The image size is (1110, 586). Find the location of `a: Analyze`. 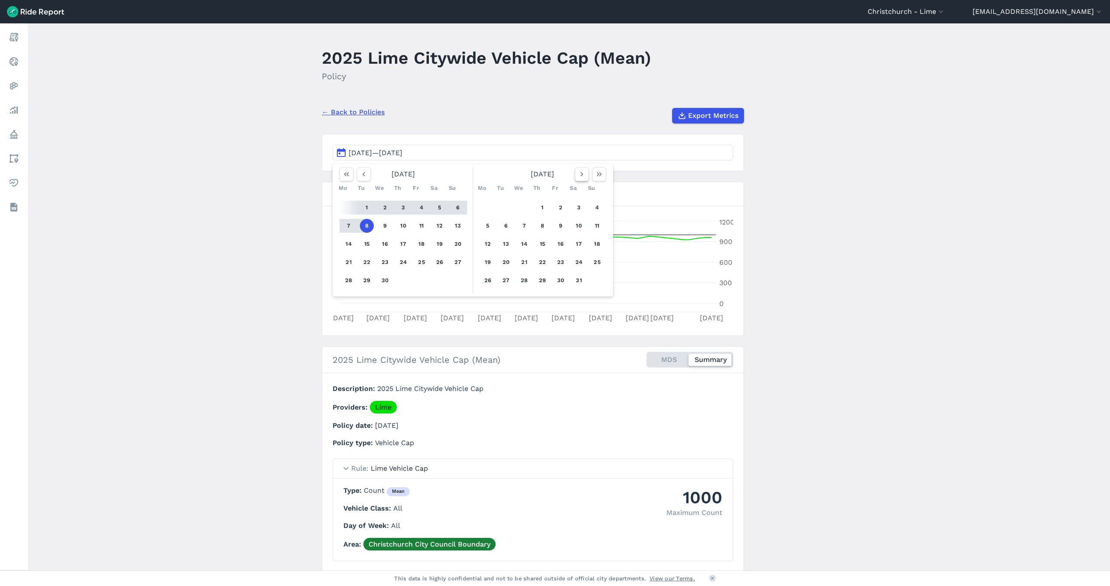

a: Analyze is located at coordinates (14, 110).